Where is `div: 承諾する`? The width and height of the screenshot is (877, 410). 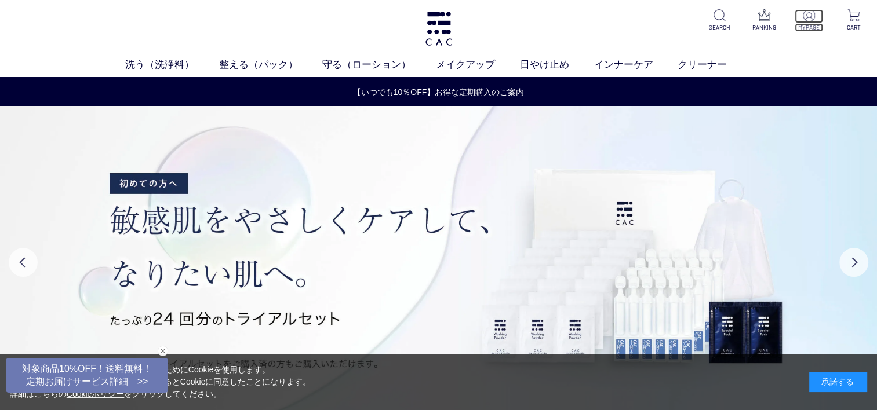
div: 承諾する is located at coordinates (838, 382).